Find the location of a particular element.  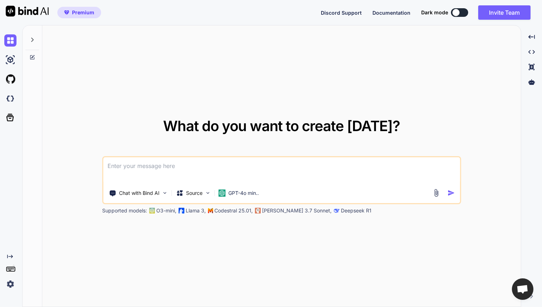

p: Llama 3, is located at coordinates (196, 211).